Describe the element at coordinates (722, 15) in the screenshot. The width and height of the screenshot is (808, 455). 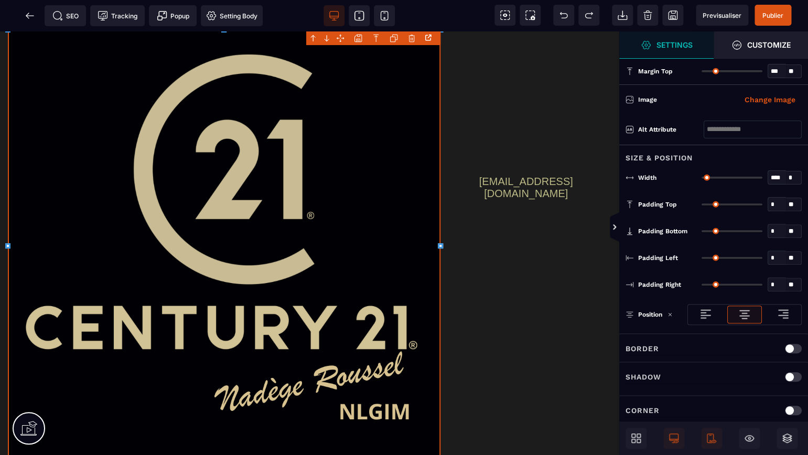
I see `span: Previsualiser` at that location.